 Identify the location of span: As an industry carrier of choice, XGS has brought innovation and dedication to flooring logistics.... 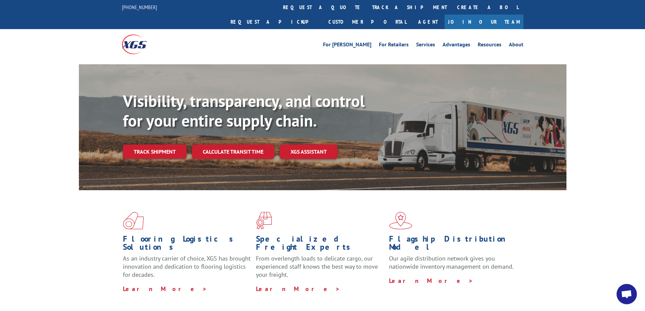
(187, 267).